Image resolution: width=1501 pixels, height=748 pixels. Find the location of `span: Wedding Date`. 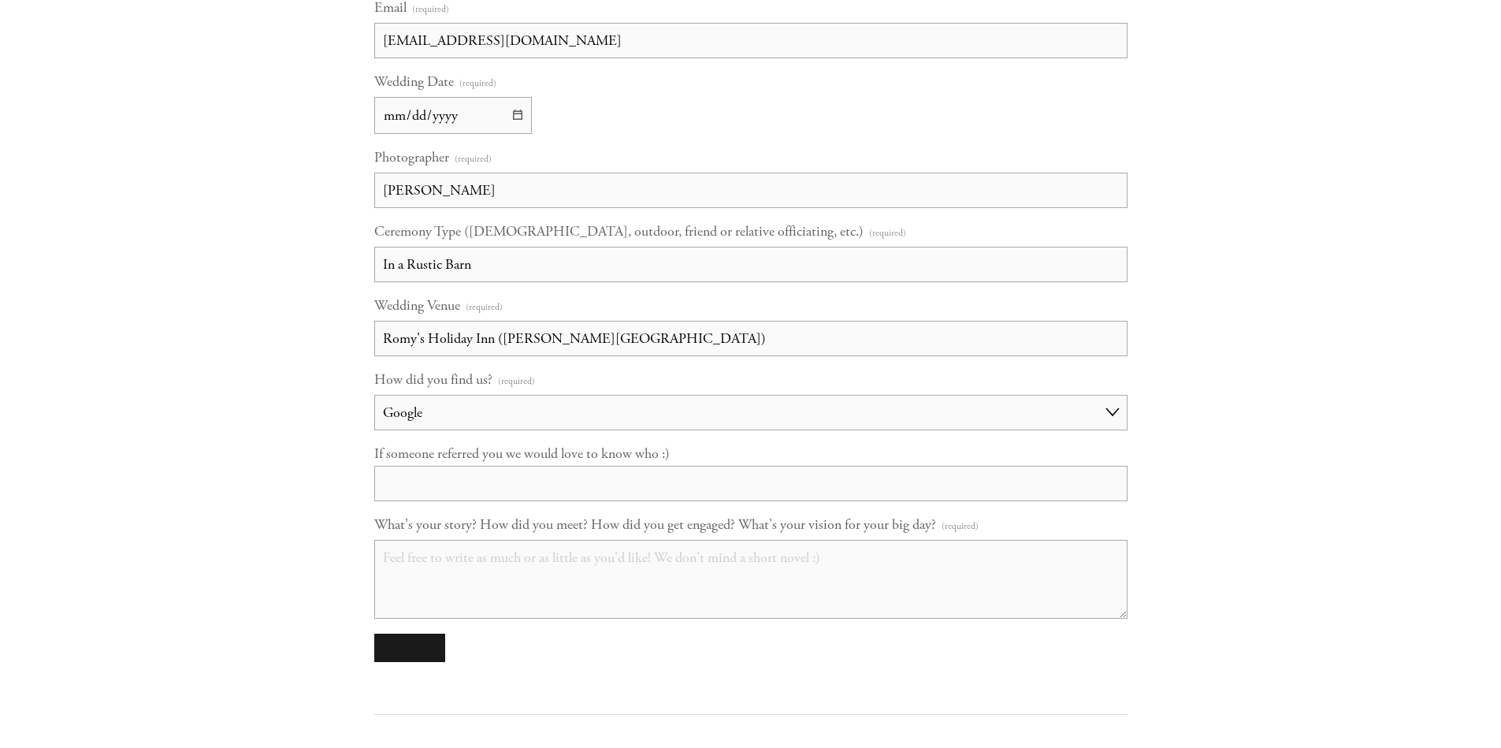

span: Wedding Date is located at coordinates (414, 81).